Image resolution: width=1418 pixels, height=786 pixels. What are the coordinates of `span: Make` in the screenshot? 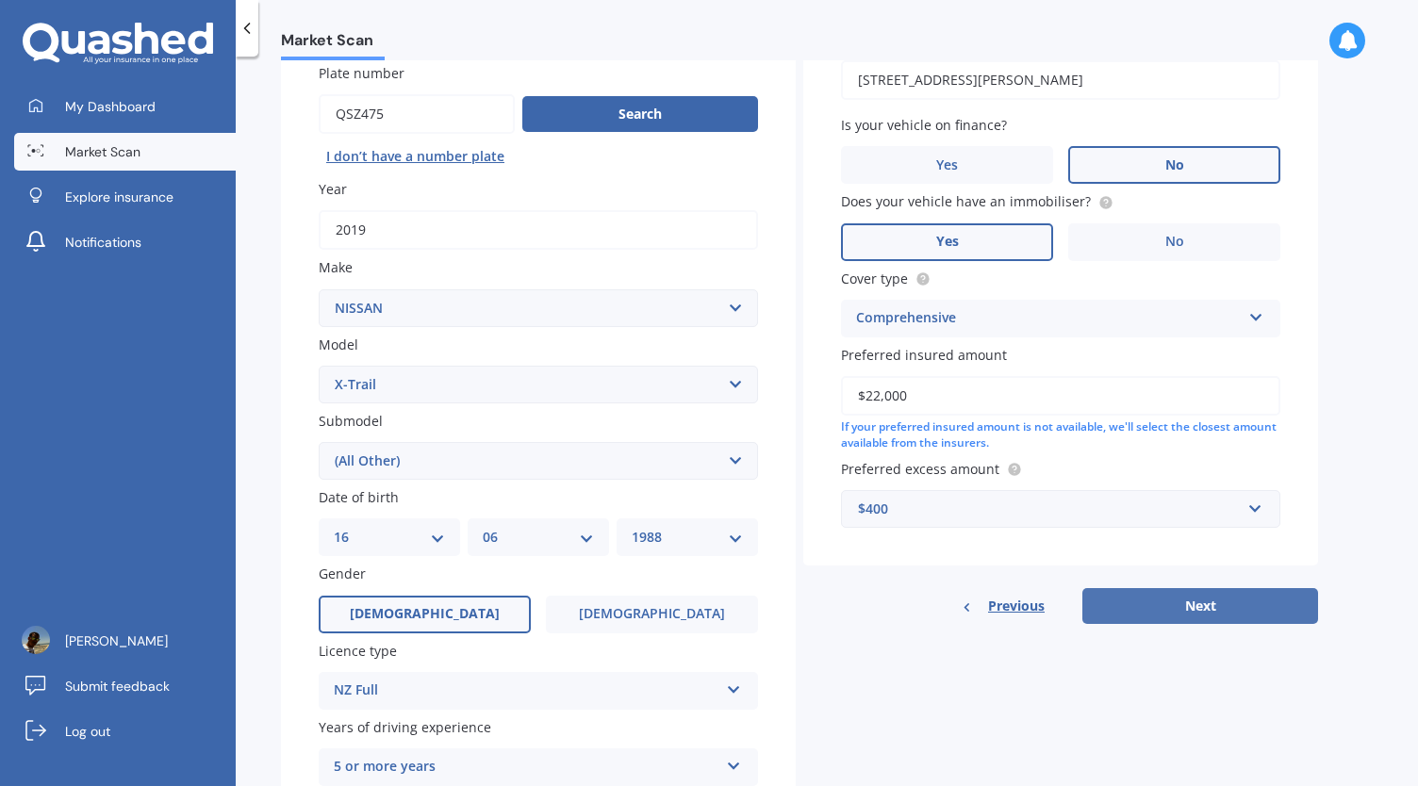 It's located at (336, 268).